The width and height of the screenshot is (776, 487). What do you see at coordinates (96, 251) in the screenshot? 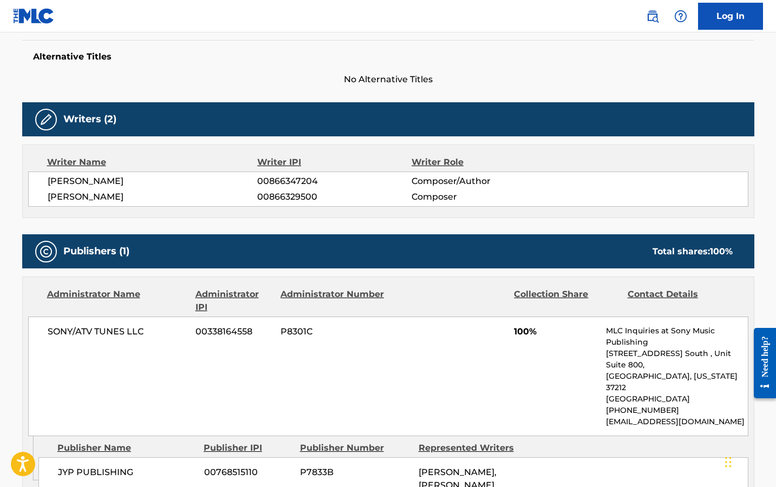
I see `h5: Publishers (1)` at bounding box center [96, 251].